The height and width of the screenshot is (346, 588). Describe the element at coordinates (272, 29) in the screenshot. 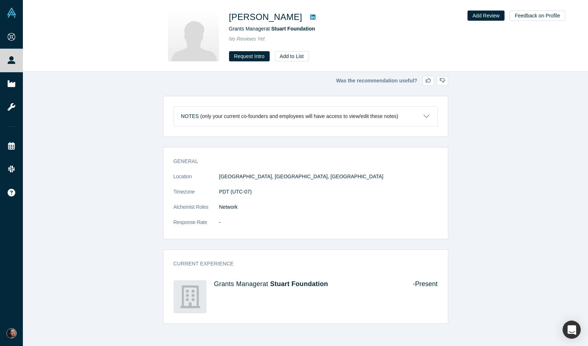

I see `span: Grants Manager at` at that location.